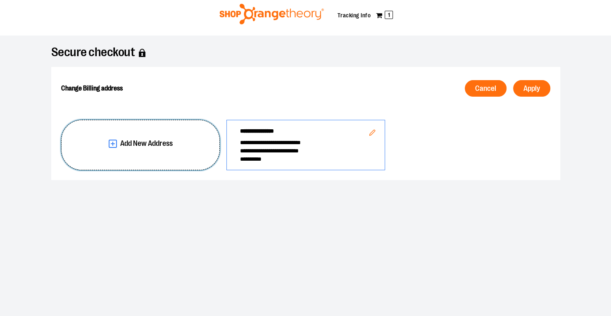 The width and height of the screenshot is (611, 316). I want to click on button: Edit, so click(372, 133).